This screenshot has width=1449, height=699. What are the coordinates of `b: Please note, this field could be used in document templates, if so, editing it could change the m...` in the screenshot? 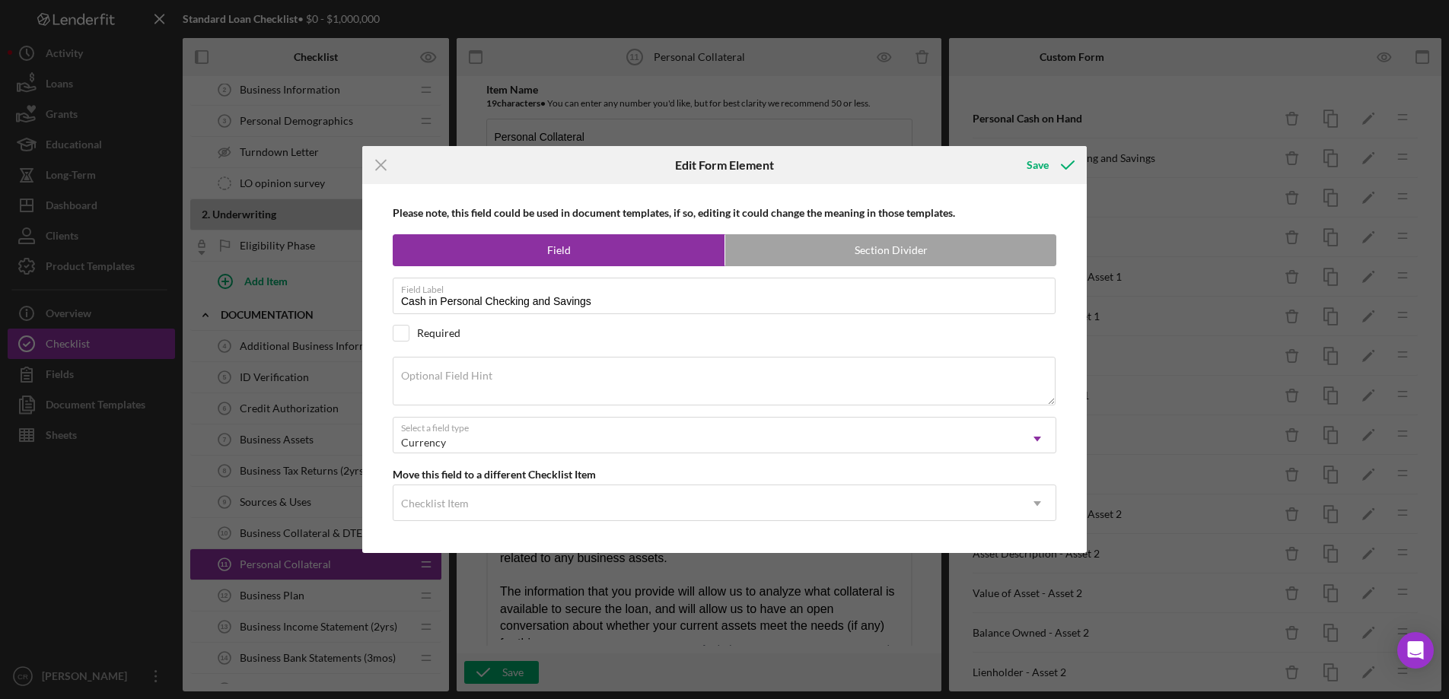 It's located at (674, 212).